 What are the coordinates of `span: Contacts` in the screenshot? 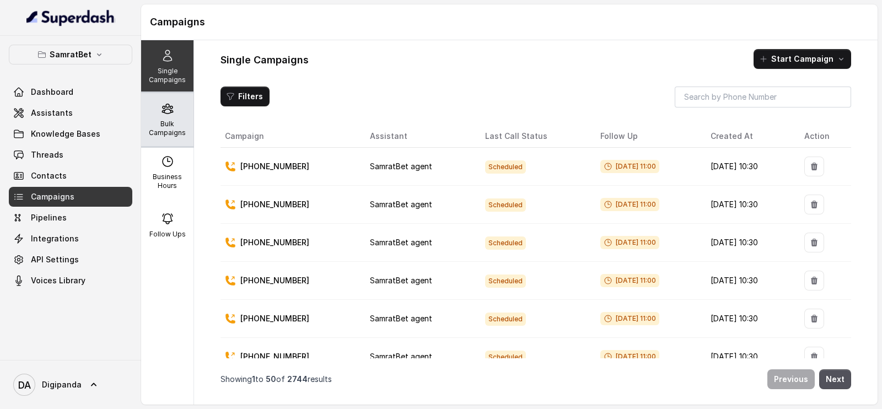 It's located at (48, 176).